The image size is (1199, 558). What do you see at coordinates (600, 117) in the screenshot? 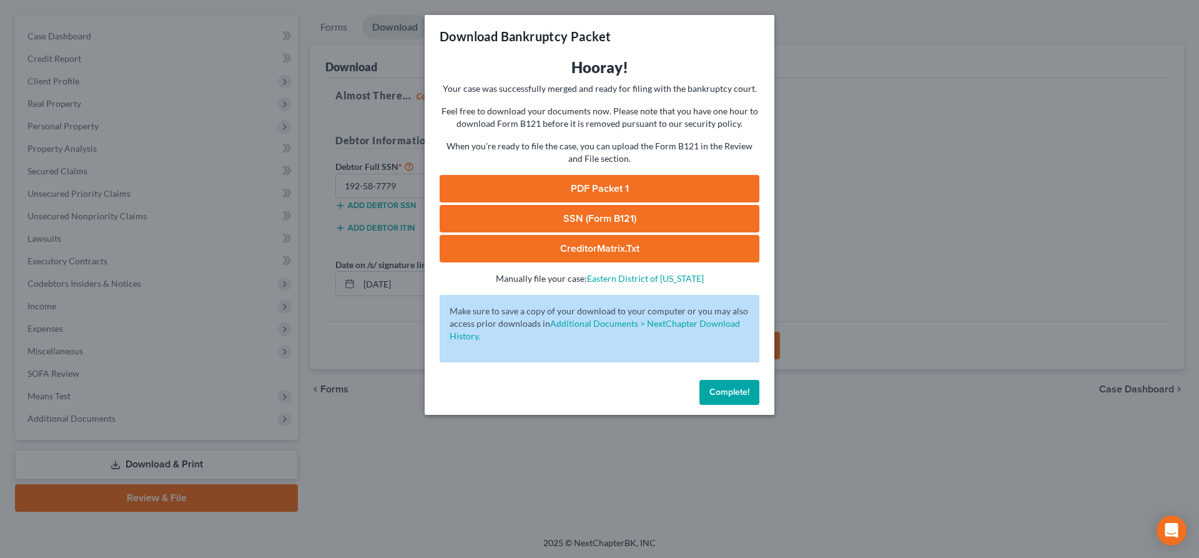
I see `p: Feel free to download your documents now. Please note that you have one hour to download Form B12...` at bounding box center [600, 117].